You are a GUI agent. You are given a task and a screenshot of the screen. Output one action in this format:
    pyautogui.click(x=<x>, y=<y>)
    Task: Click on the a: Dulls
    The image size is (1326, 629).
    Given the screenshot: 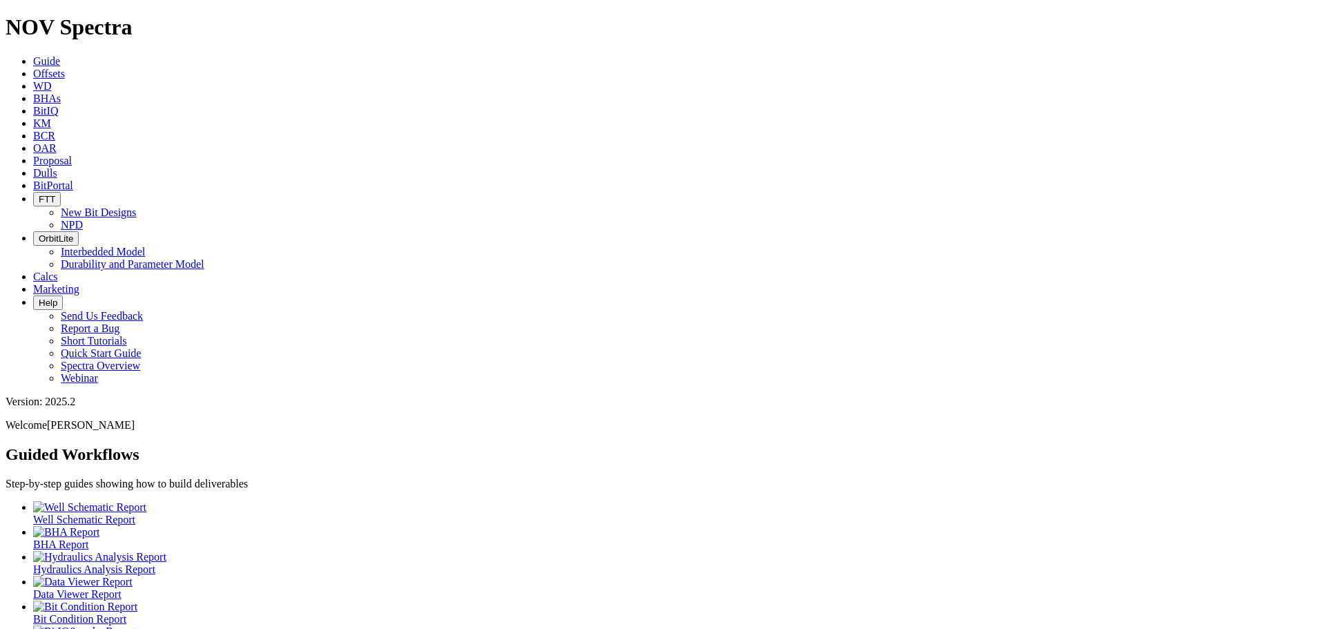 What is the action you would take?
    pyautogui.click(x=45, y=173)
    